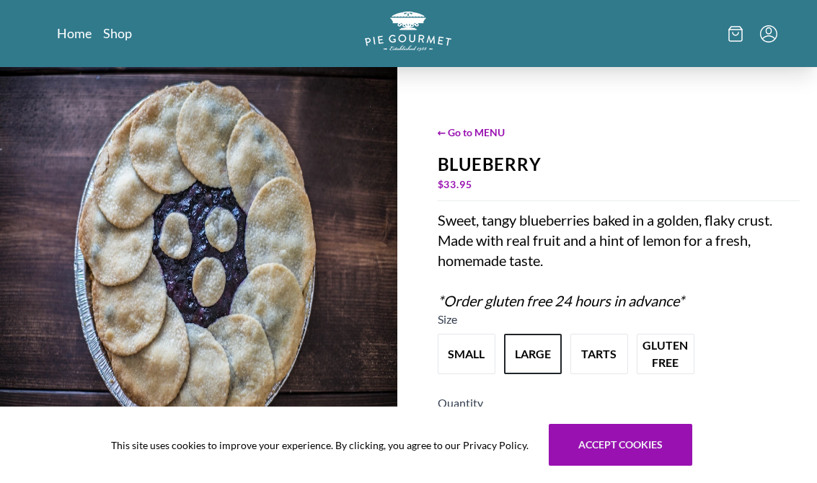 The image size is (817, 483). What do you see at coordinates (619, 260) in the screenshot?
I see `div: Sweet, tangy blueberries baked in a golden, flaky crust. Made with real fruit and a hint of lemon...` at bounding box center [619, 260].